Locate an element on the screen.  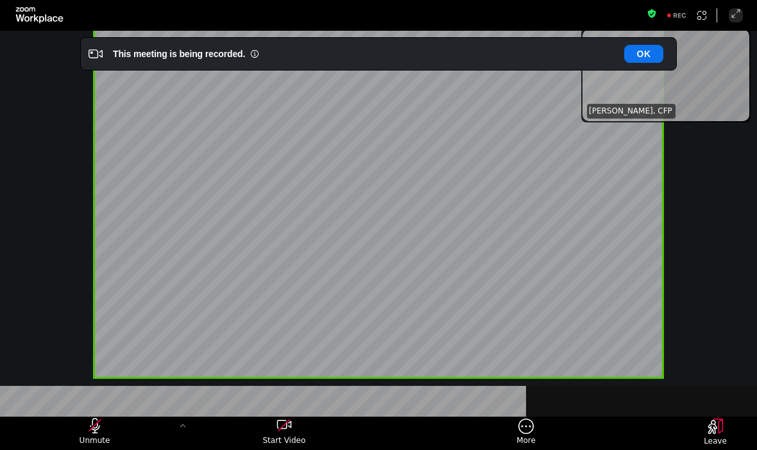
span: Leave is located at coordinates (715, 441).